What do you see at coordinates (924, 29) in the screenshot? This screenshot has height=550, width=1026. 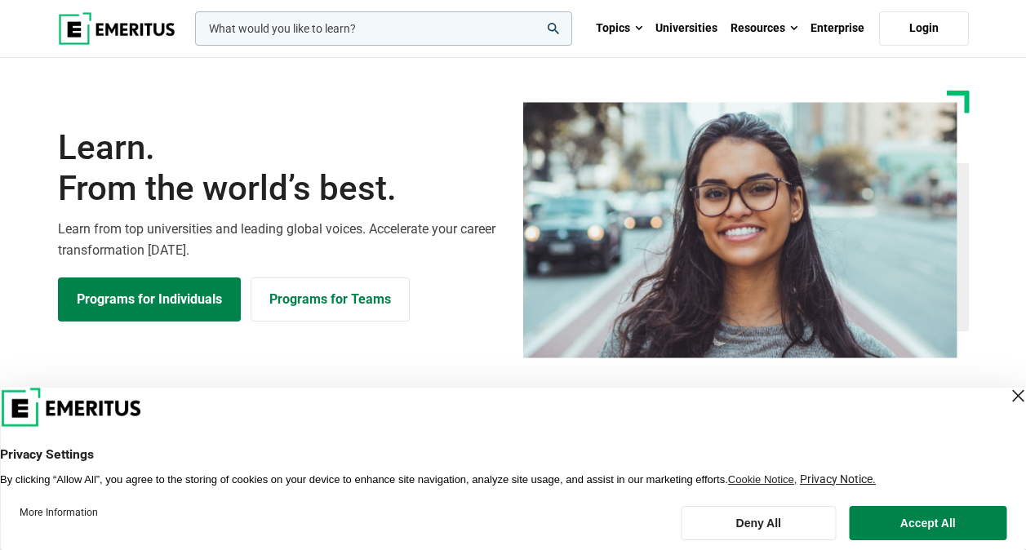 I see `a: Login` at bounding box center [924, 29].